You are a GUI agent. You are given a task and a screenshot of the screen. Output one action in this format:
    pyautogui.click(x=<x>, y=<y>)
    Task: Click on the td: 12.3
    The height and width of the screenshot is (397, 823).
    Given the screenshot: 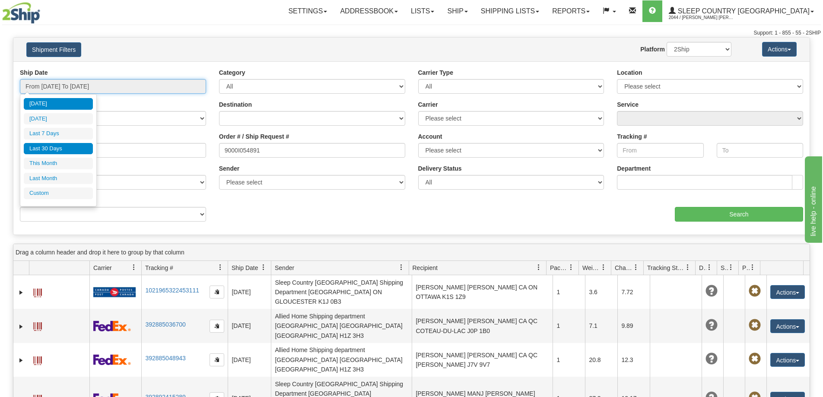 What is the action you would take?
    pyautogui.click(x=634, y=360)
    